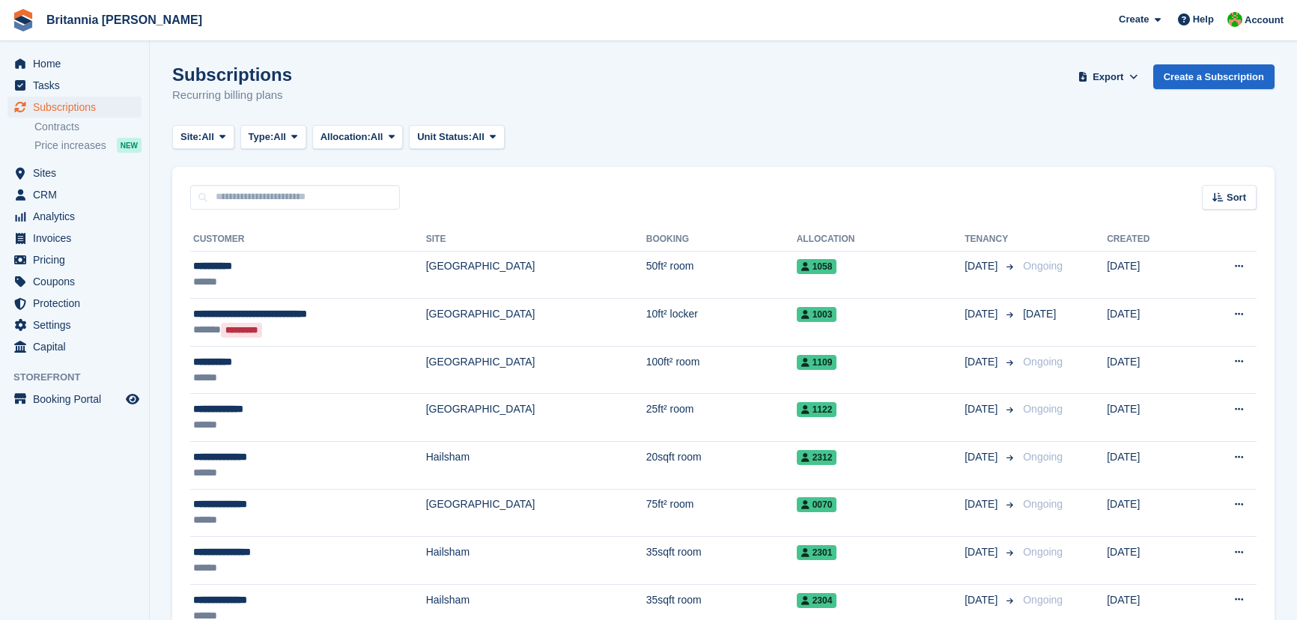 The width and height of the screenshot is (1297, 620). What do you see at coordinates (129, 145) in the screenshot?
I see `div: NEW` at bounding box center [129, 145].